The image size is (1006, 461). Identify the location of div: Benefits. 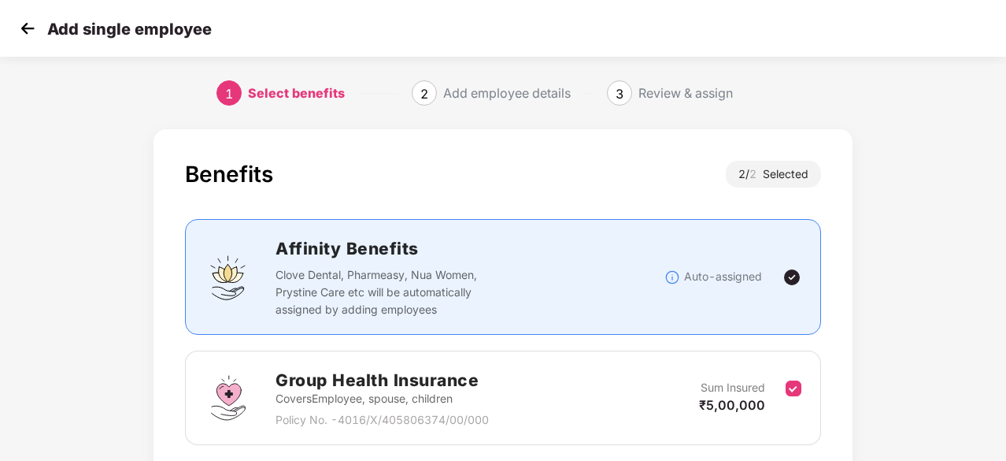
(229, 174).